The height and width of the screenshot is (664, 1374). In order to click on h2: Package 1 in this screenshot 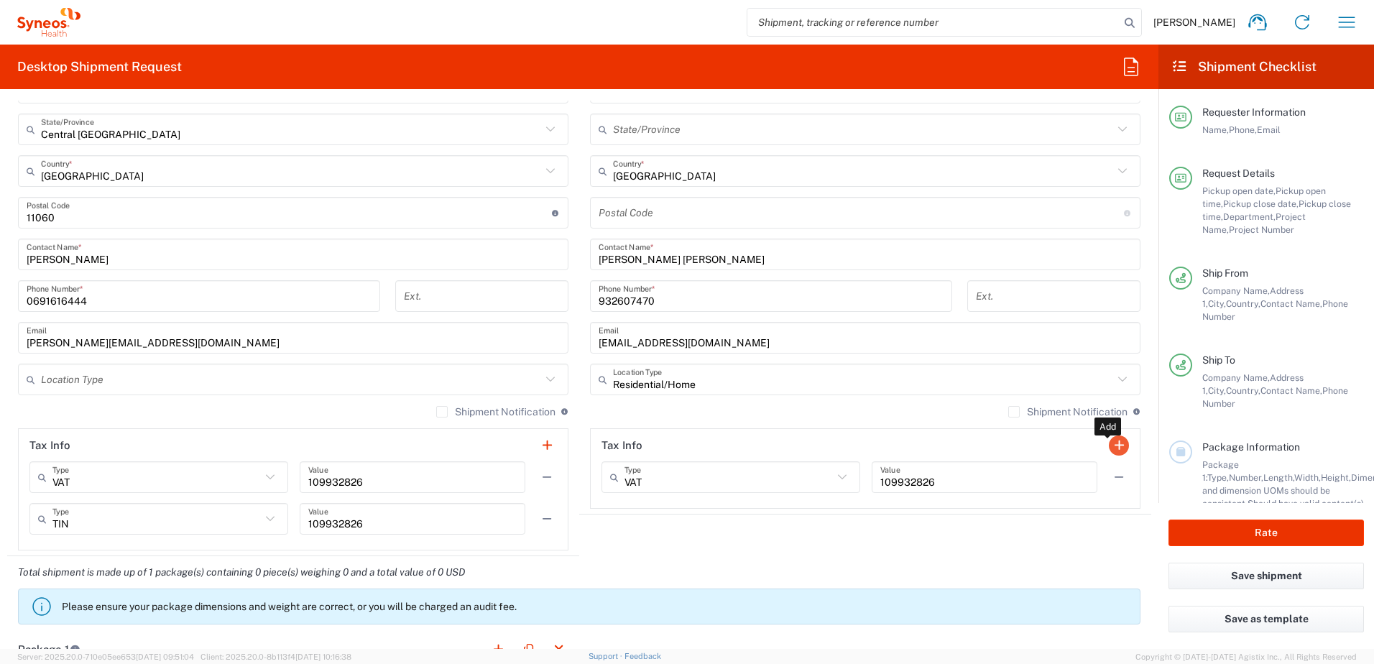, I will do `click(49, 650)`.